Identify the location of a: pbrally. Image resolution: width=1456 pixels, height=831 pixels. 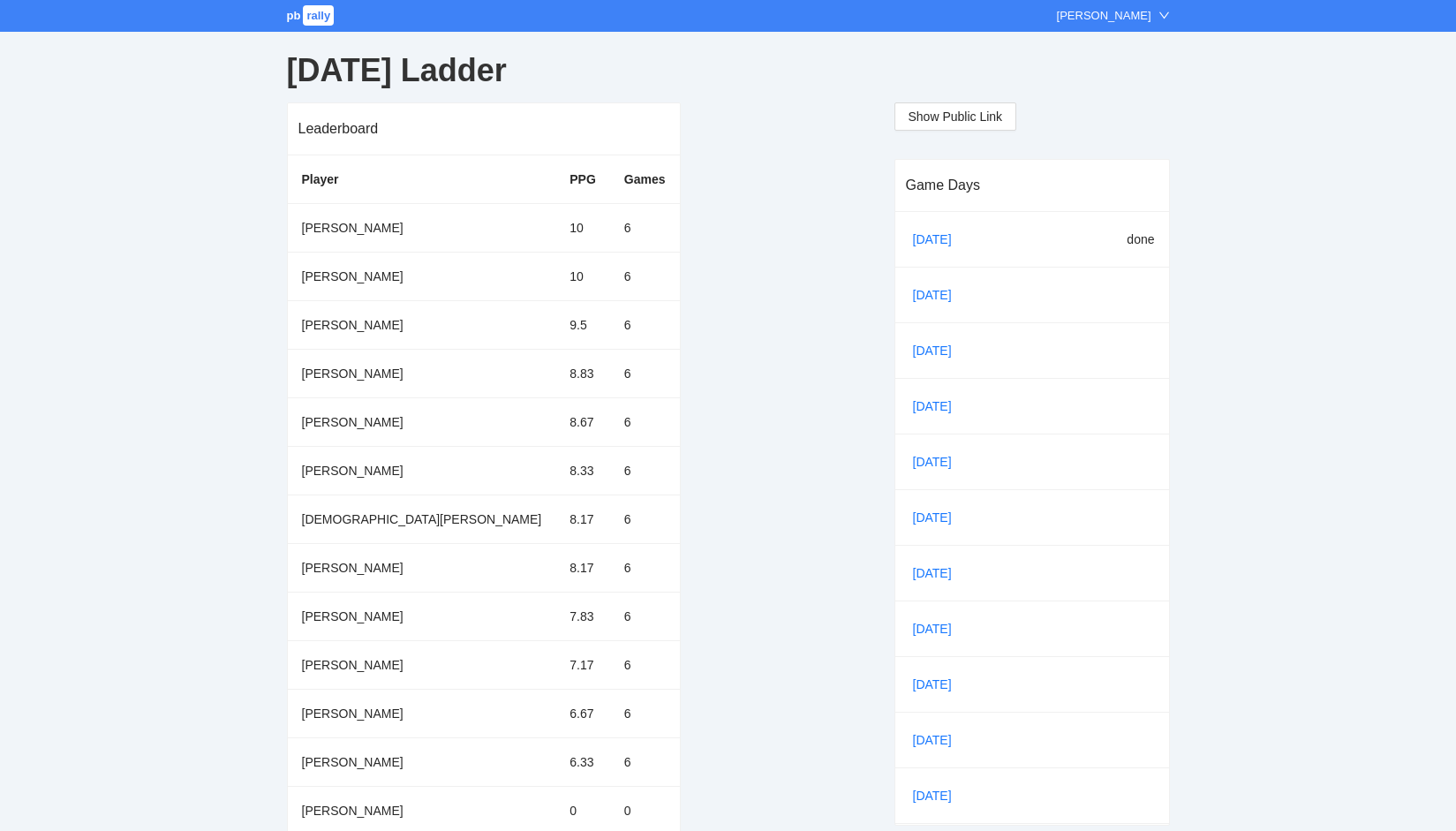
(312, 15).